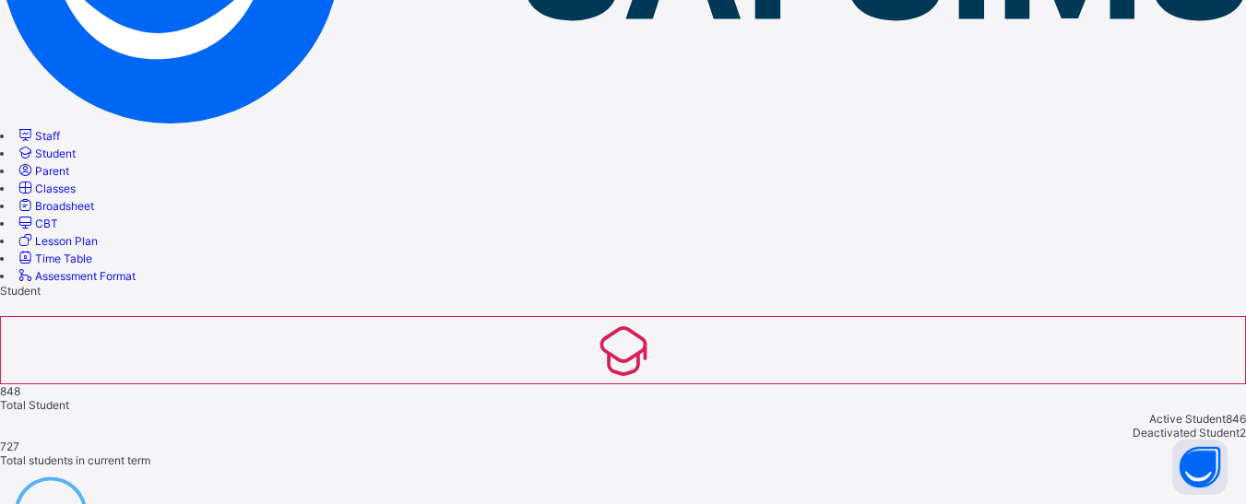  Describe the element at coordinates (1199, 467) in the screenshot. I see `button: Open asap` at that location.